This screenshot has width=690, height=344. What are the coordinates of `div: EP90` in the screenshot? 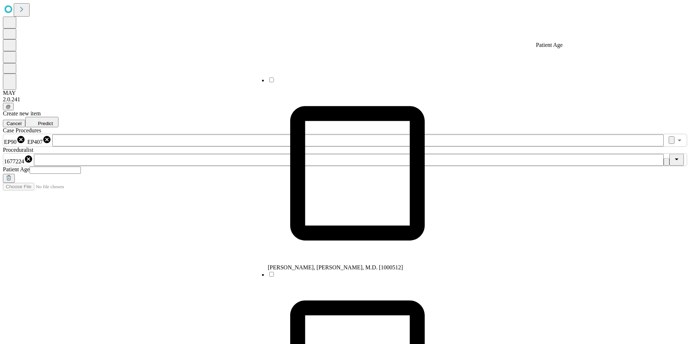 It's located at (14, 140).